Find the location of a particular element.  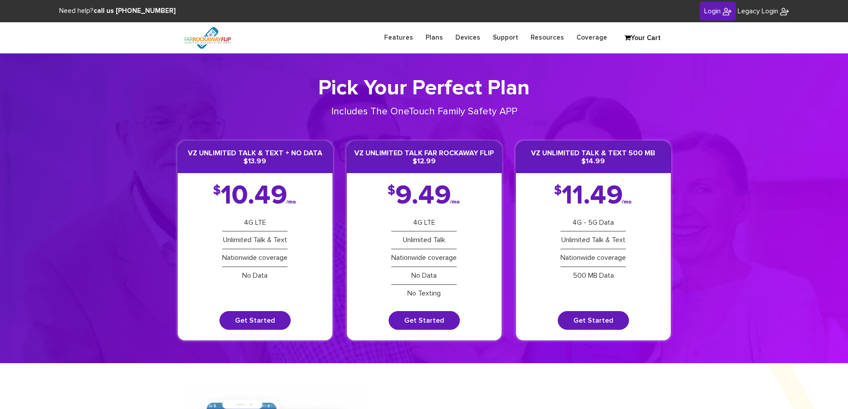

div: 11.49 is located at coordinates (593, 196).